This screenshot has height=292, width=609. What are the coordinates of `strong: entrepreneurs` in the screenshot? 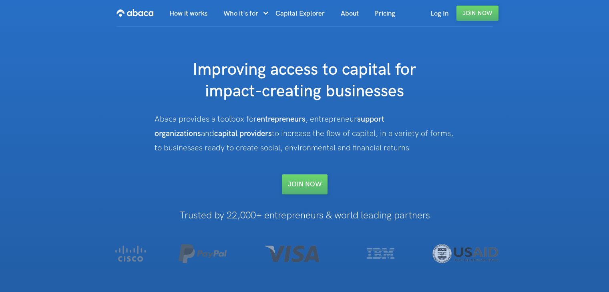 It's located at (281, 119).